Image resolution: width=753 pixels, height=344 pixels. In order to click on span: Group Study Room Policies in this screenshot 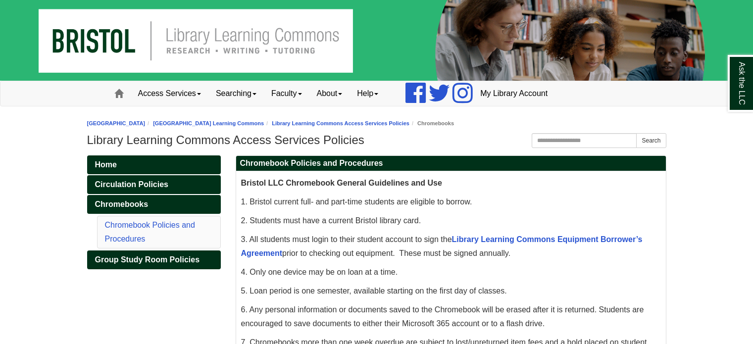, I will do `click(148, 260)`.